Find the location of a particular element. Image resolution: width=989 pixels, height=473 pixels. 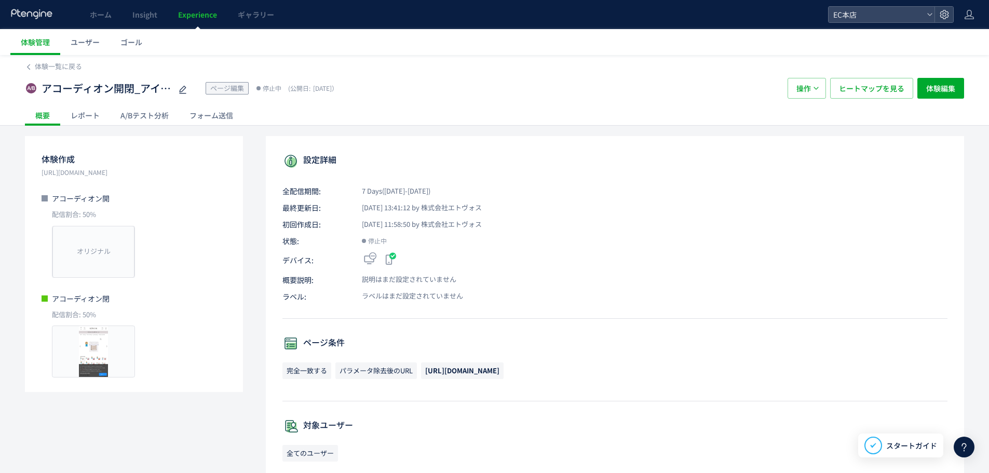

span: ホーム is located at coordinates (101, 15).